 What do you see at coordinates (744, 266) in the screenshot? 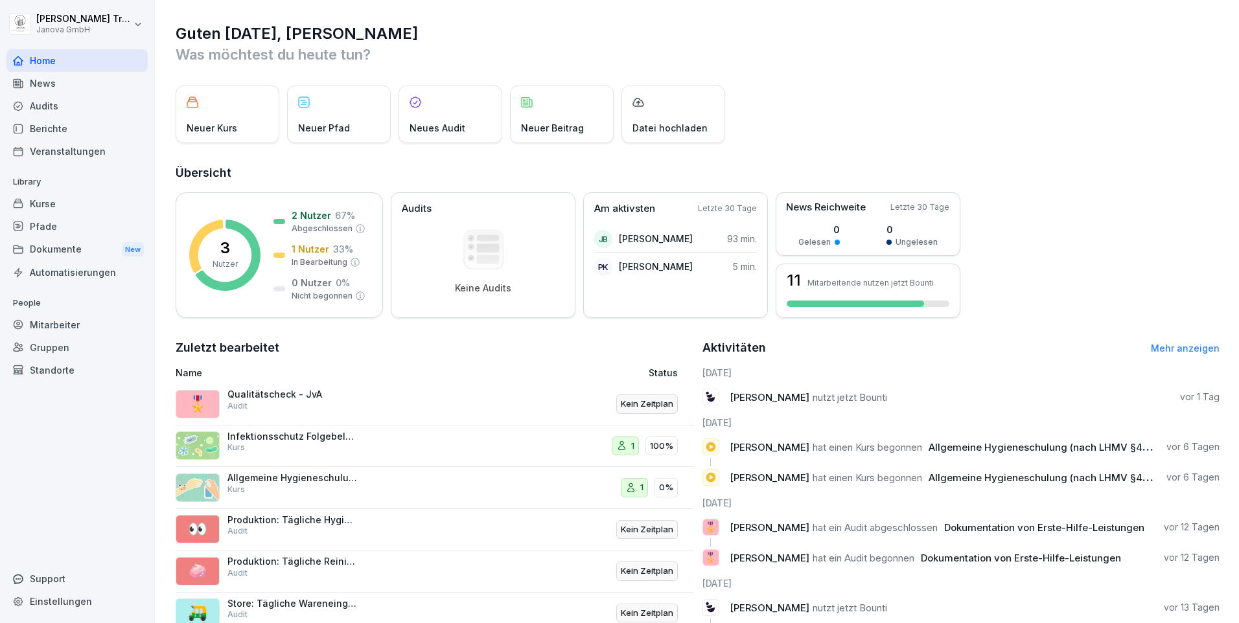
I see `p: 5 min.` at bounding box center [744, 266].